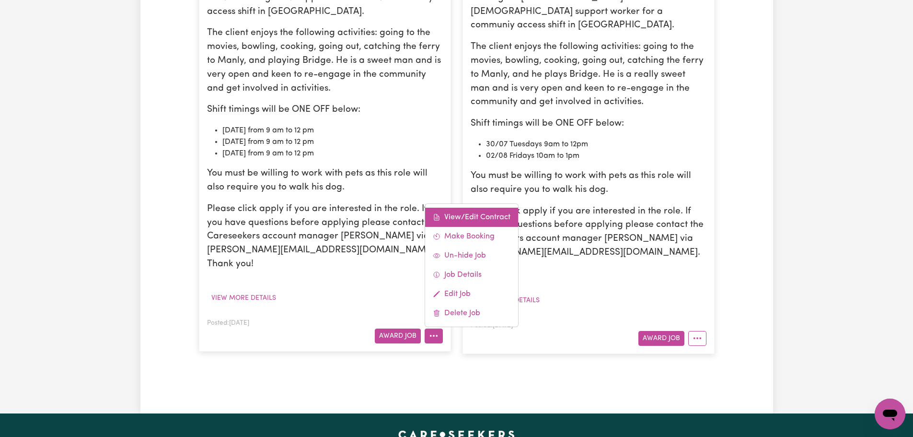 This screenshot has height=437, width=913. What do you see at coordinates (472, 275) in the screenshot?
I see `a: Job Details` at bounding box center [472, 275].